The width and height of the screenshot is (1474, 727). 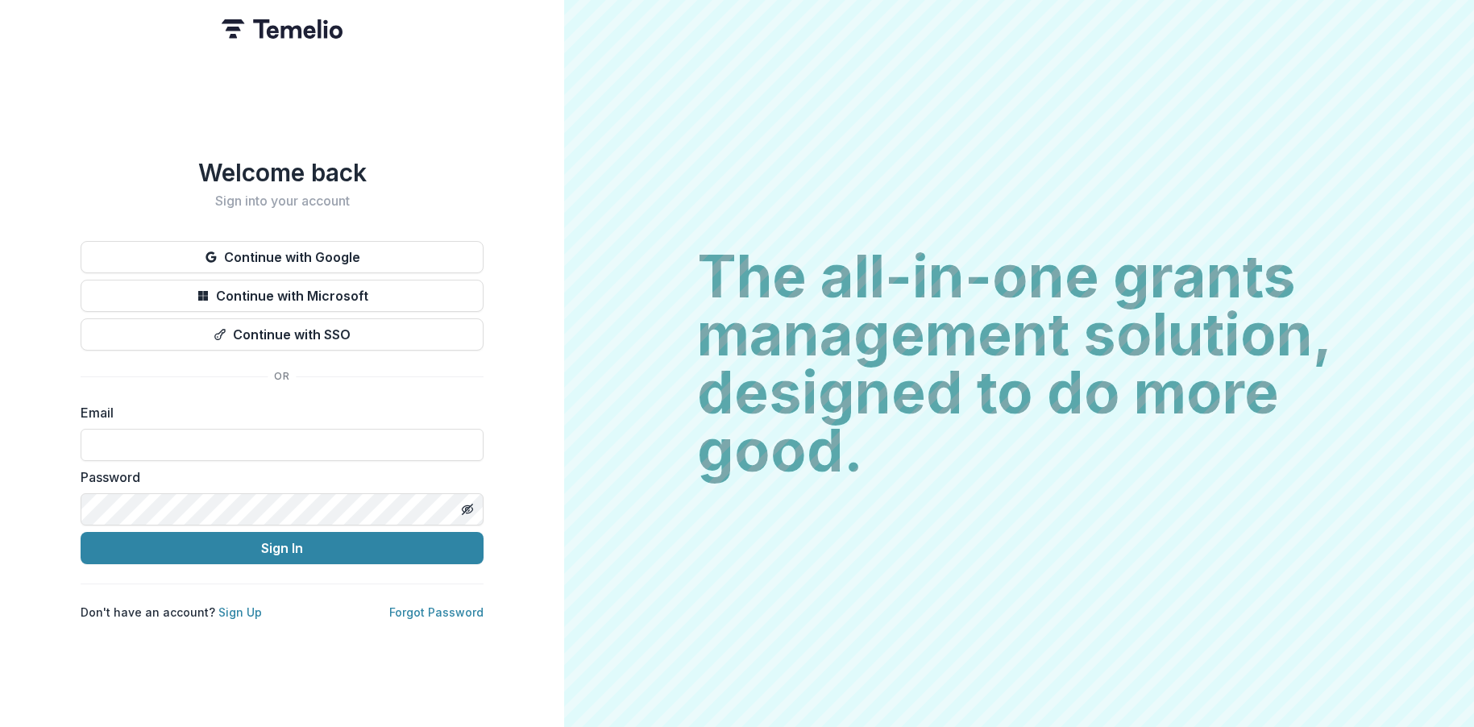 What do you see at coordinates (282, 257) in the screenshot?
I see `button: Continue with Google` at bounding box center [282, 257].